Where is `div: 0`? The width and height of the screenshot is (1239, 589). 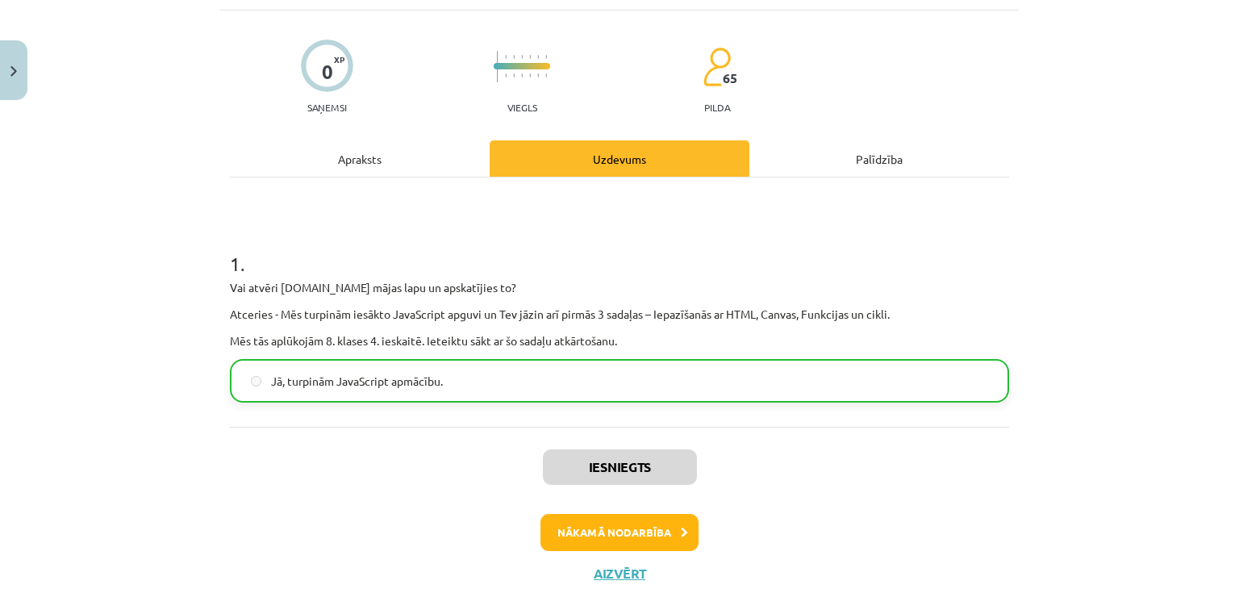
div: 0 is located at coordinates (327, 72).